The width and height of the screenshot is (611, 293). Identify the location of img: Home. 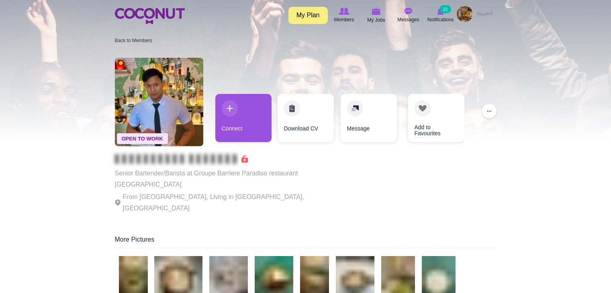
(150, 16).